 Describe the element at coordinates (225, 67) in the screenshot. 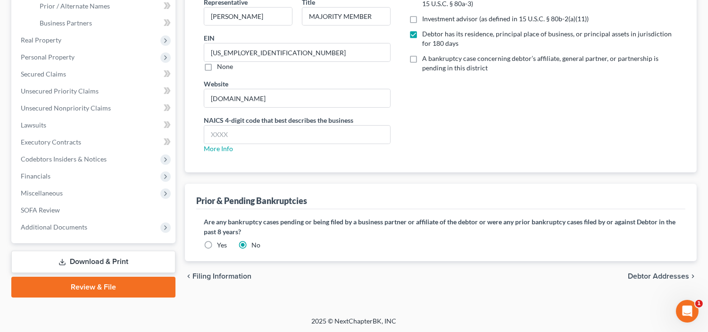

I see `label: None` at that location.